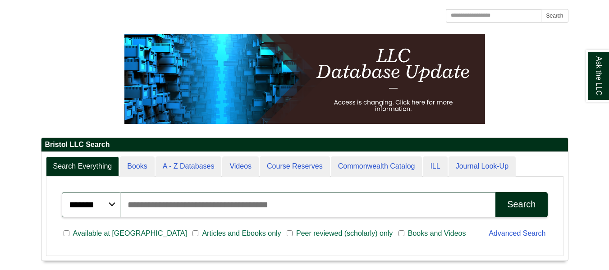 This screenshot has width=609, height=270. What do you see at coordinates (376, 166) in the screenshot?
I see `a: Commonwealth Catalog` at bounding box center [376, 166].